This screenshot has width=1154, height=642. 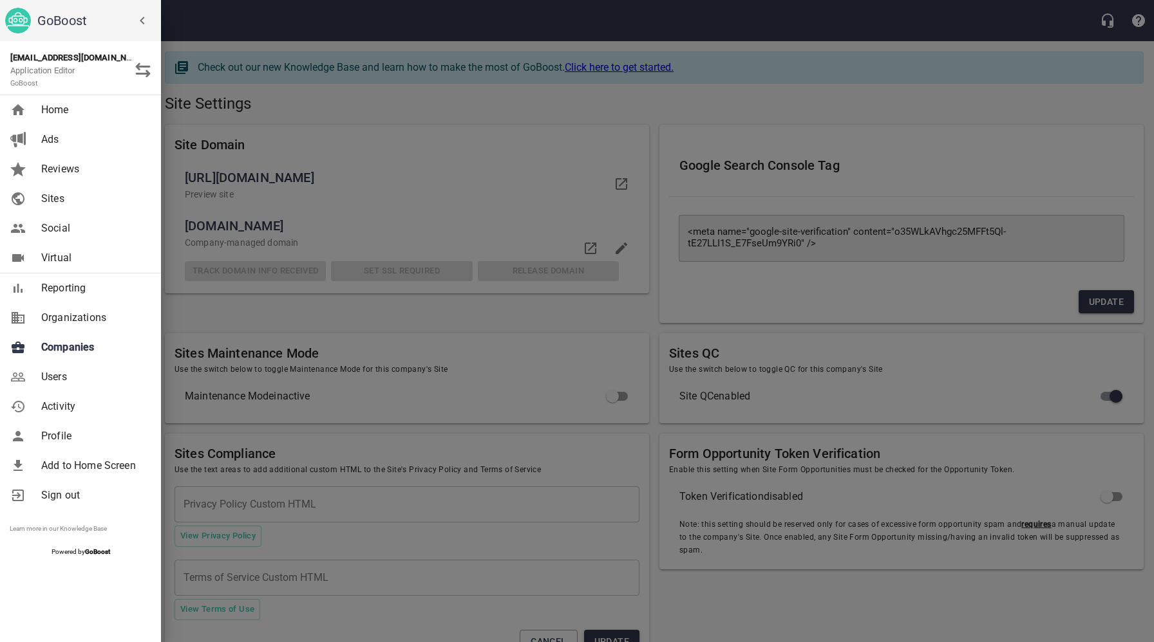 What do you see at coordinates (93, 110) in the screenshot?
I see `span: Home` at bounding box center [93, 110].